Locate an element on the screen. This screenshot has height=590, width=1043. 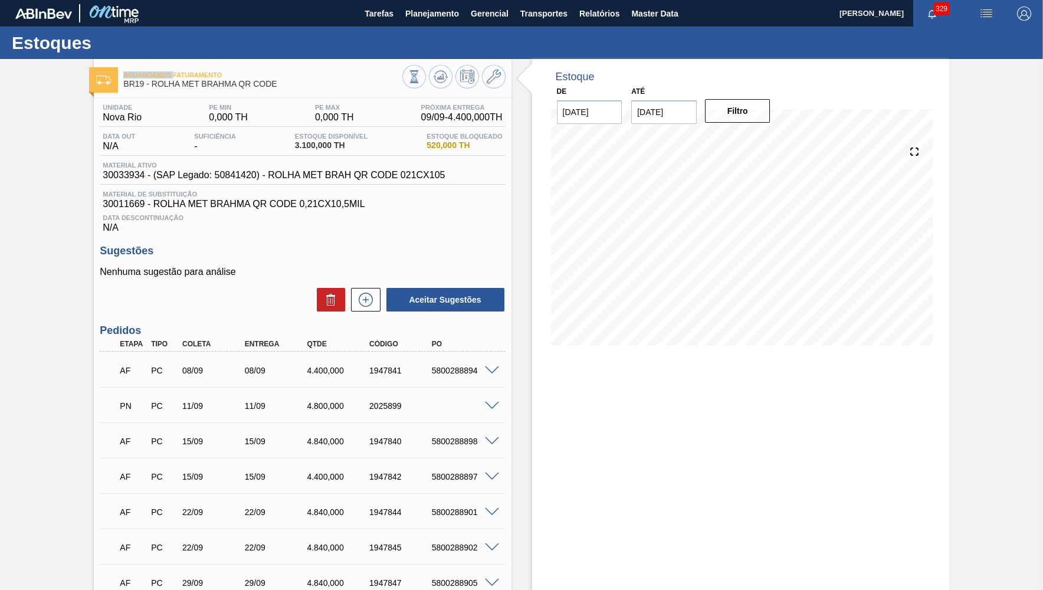
div: 5800288898 is located at coordinates (464, 441).